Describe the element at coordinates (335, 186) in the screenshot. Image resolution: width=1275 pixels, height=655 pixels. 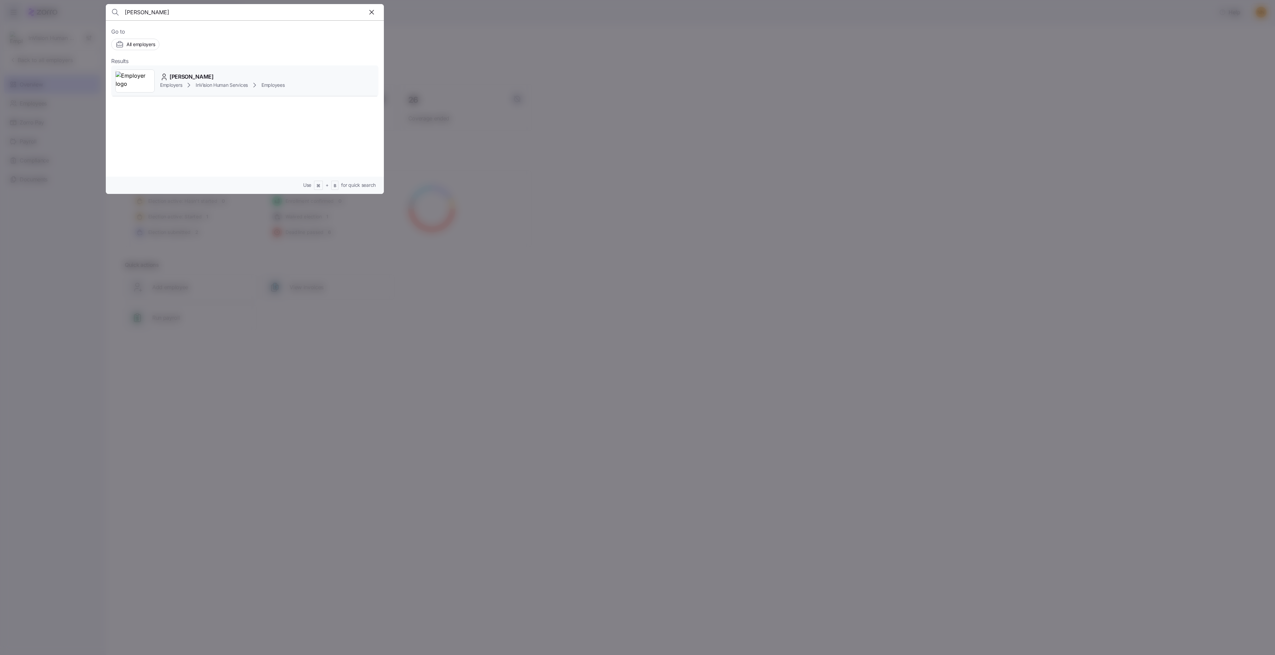
I see `span: B` at that location.